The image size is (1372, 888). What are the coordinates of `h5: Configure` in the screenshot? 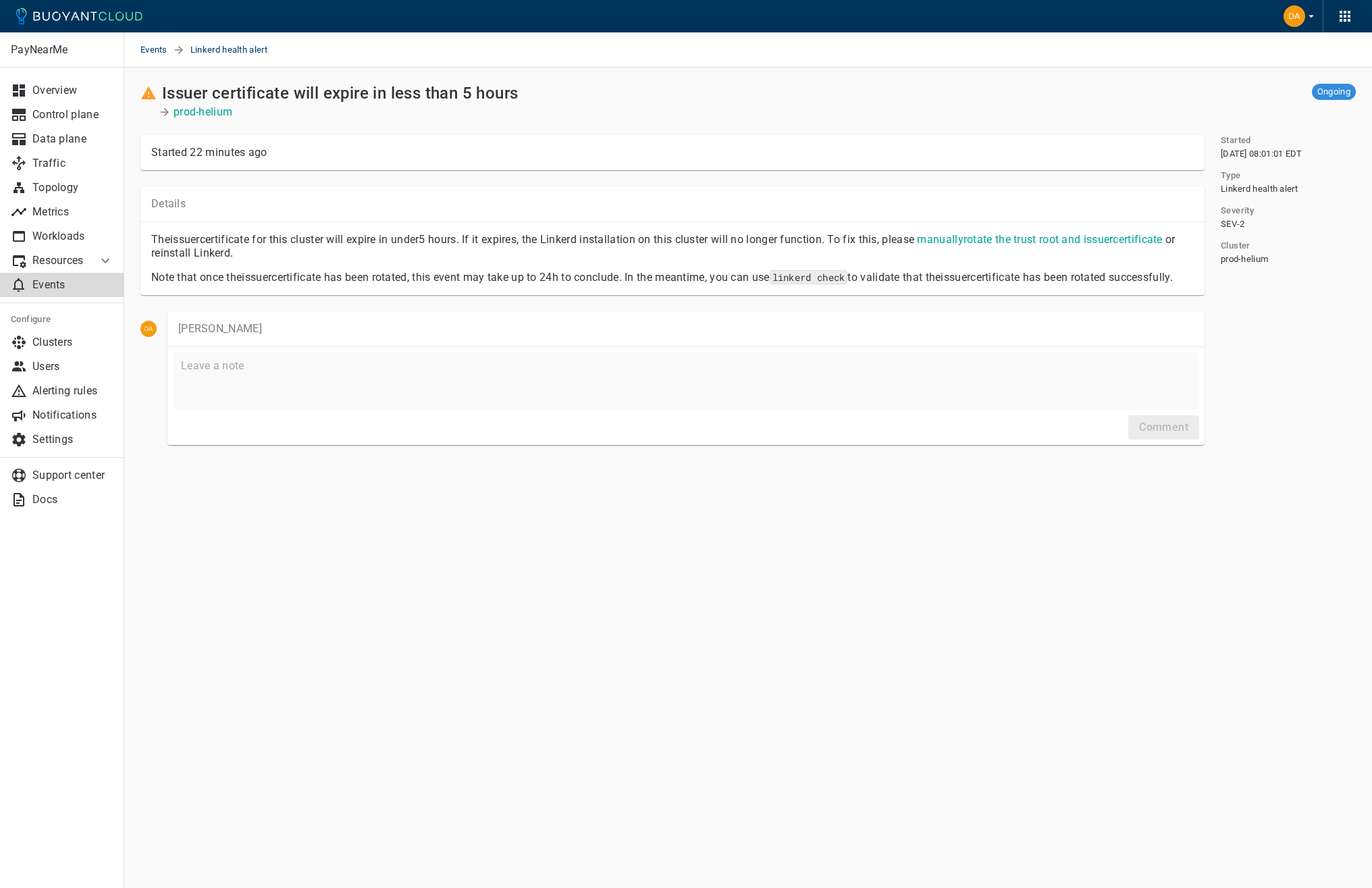 It's located at (62, 319).